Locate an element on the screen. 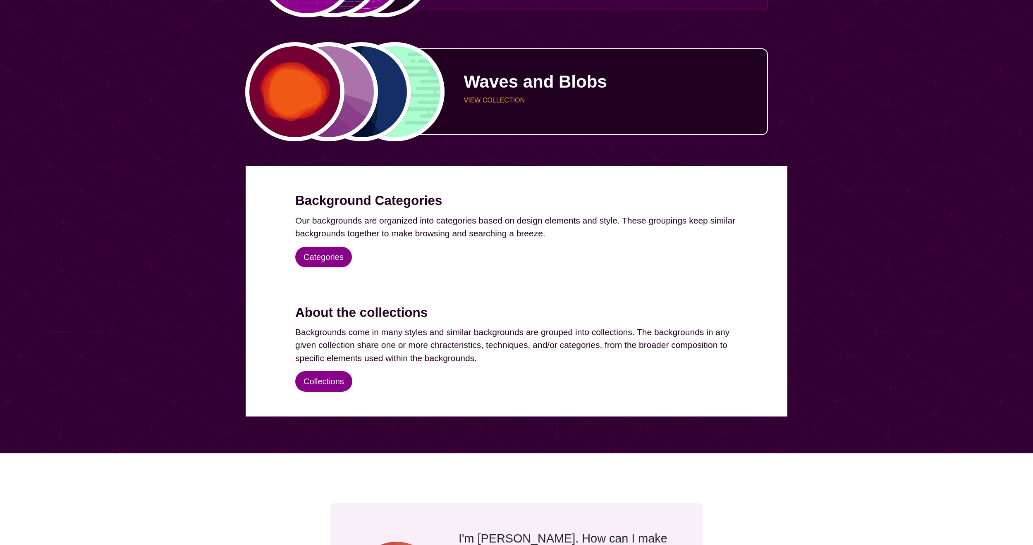  a: Collections is located at coordinates (324, 382).